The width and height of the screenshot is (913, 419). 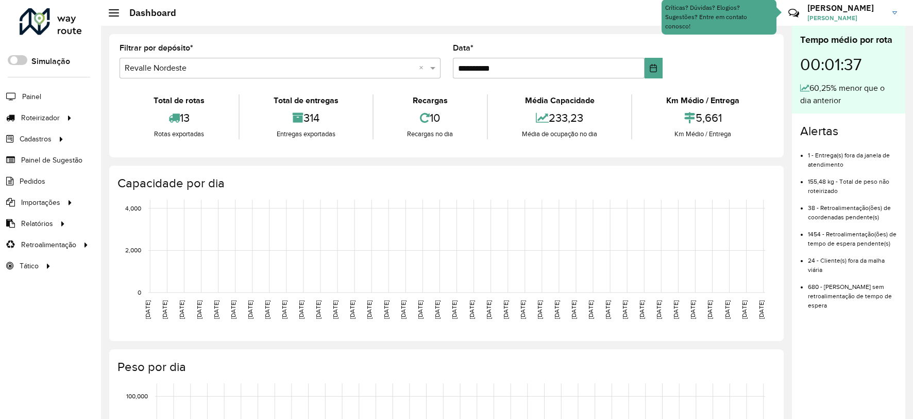 What do you see at coordinates (40, 118) in the screenshot?
I see `span: Roteirizador` at bounding box center [40, 118].